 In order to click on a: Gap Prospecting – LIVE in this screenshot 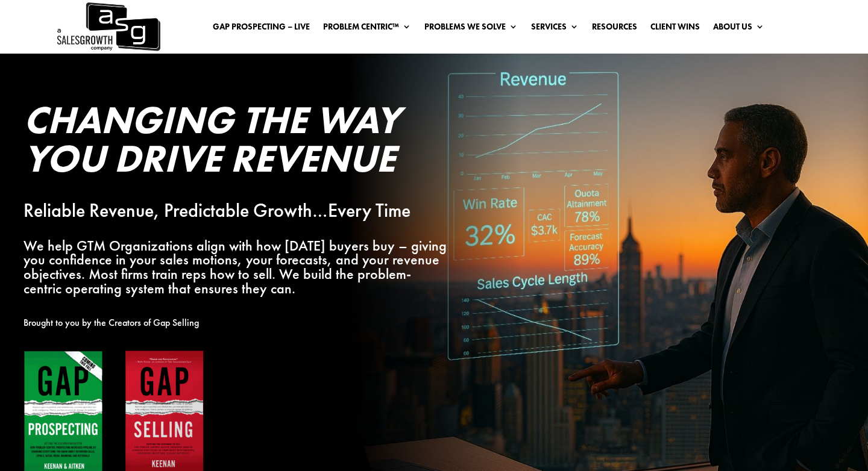, I will do `click(261, 29)`.